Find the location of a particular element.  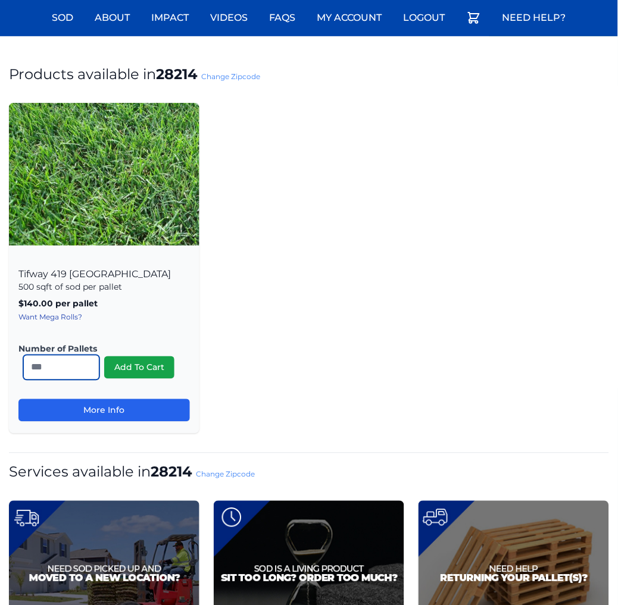

p: 500 sqft of sod per pallet is located at coordinates (104, 287).